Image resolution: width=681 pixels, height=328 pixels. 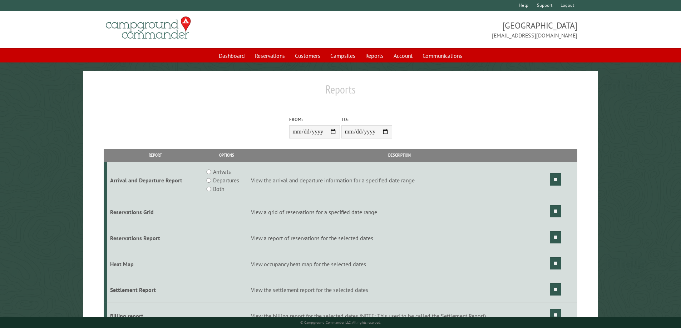 I want to click on a: Campsites, so click(x=343, y=56).